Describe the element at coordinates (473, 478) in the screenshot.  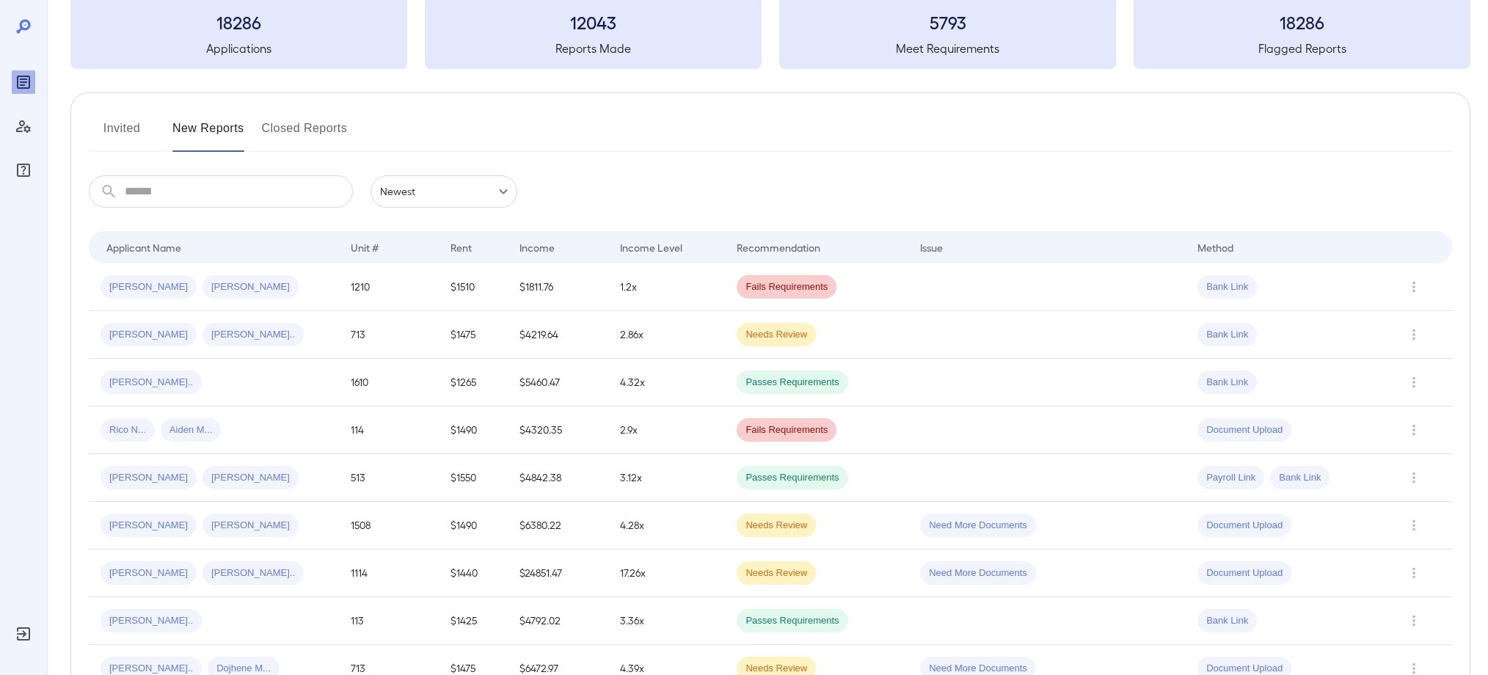
I see `td: $1550` at that location.